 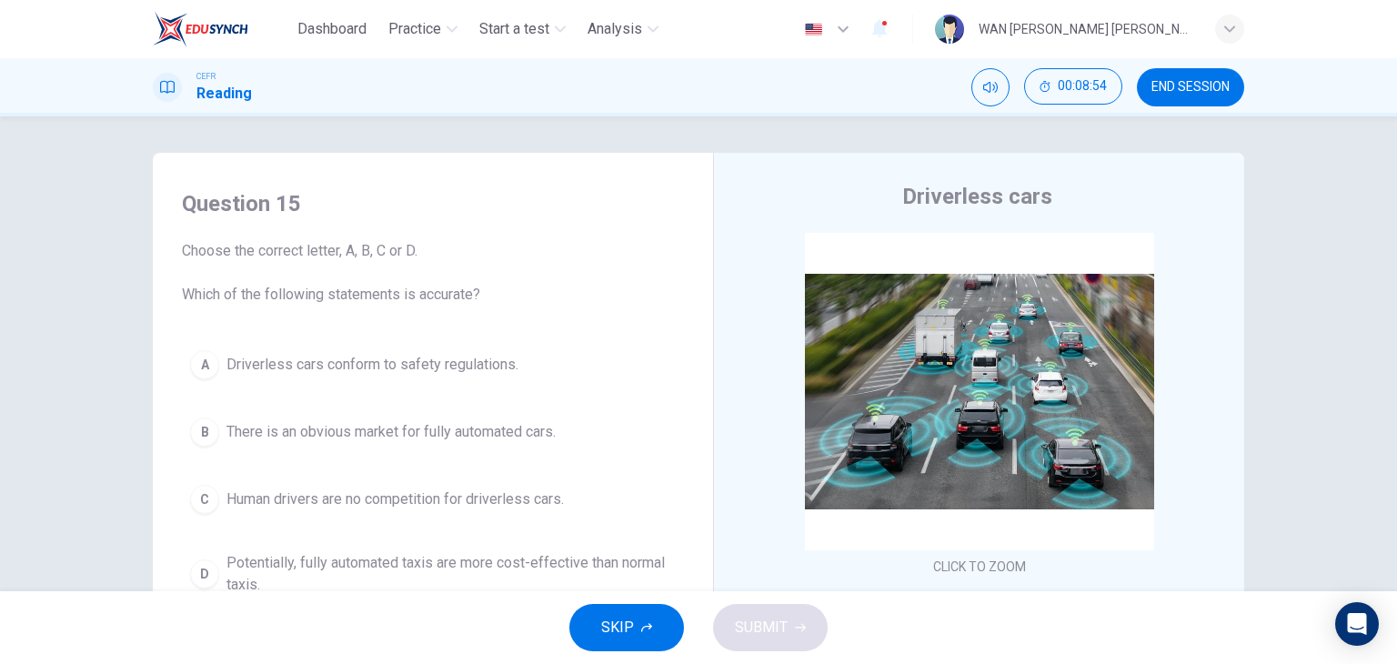 What do you see at coordinates (618, 628) in the screenshot?
I see `span: SKIP` at bounding box center [618, 628].